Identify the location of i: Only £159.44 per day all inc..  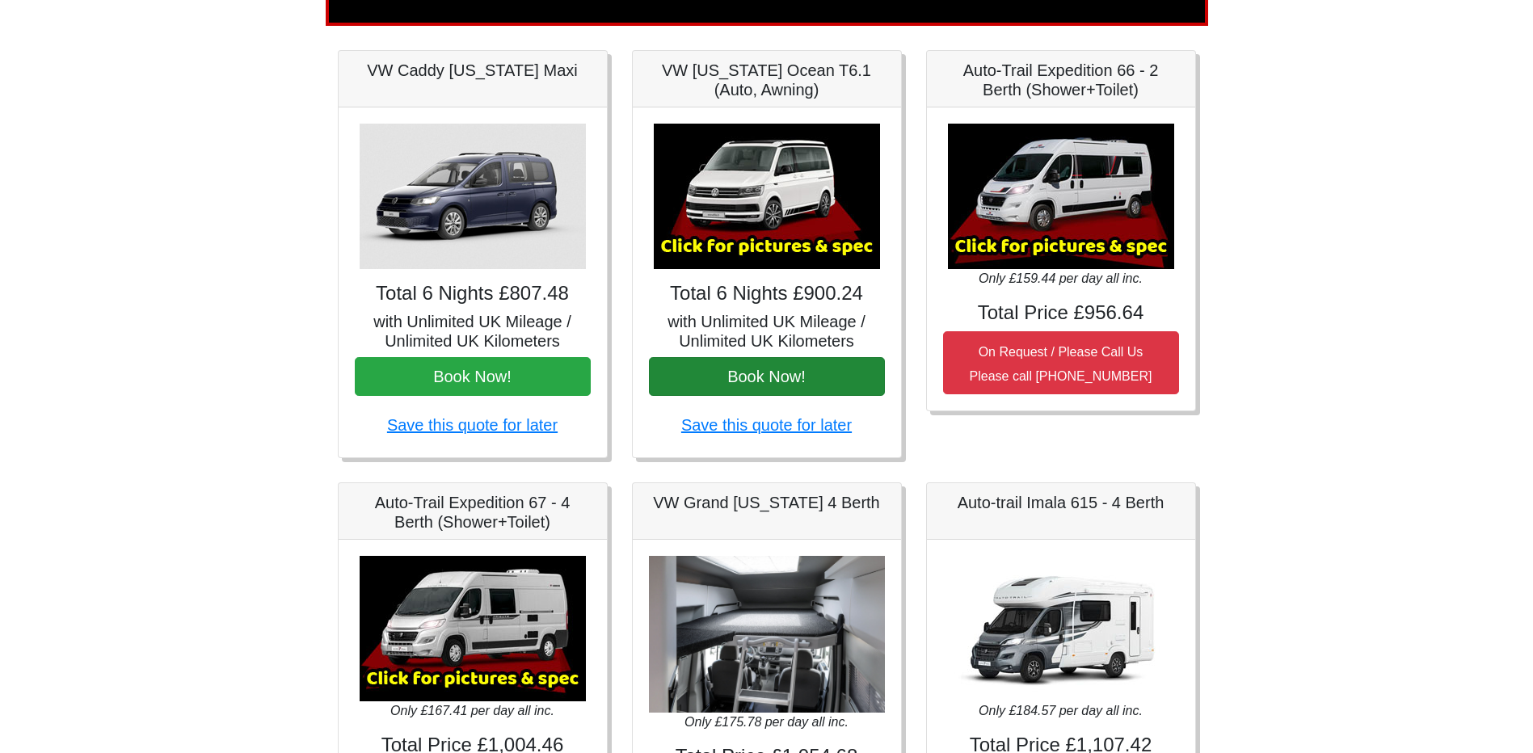
(1060, 278).